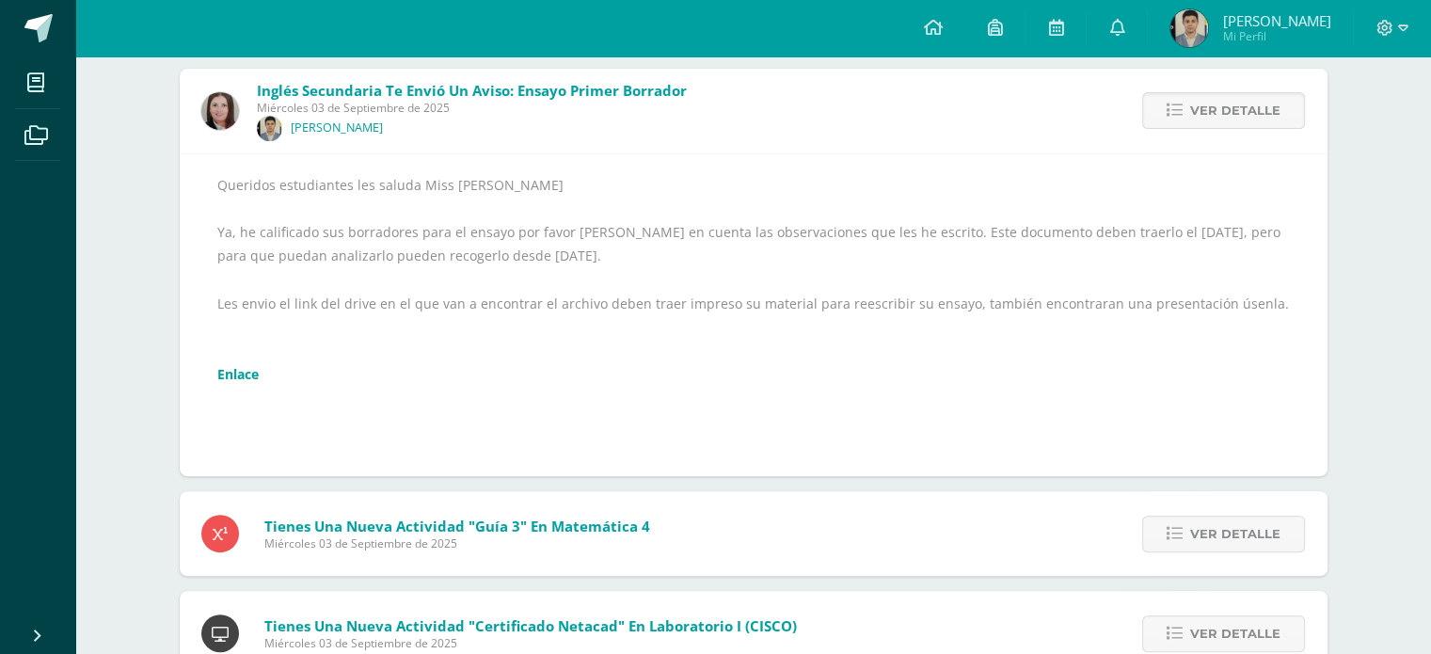 The image size is (1431, 654). I want to click on a: Enlace, so click(238, 374).